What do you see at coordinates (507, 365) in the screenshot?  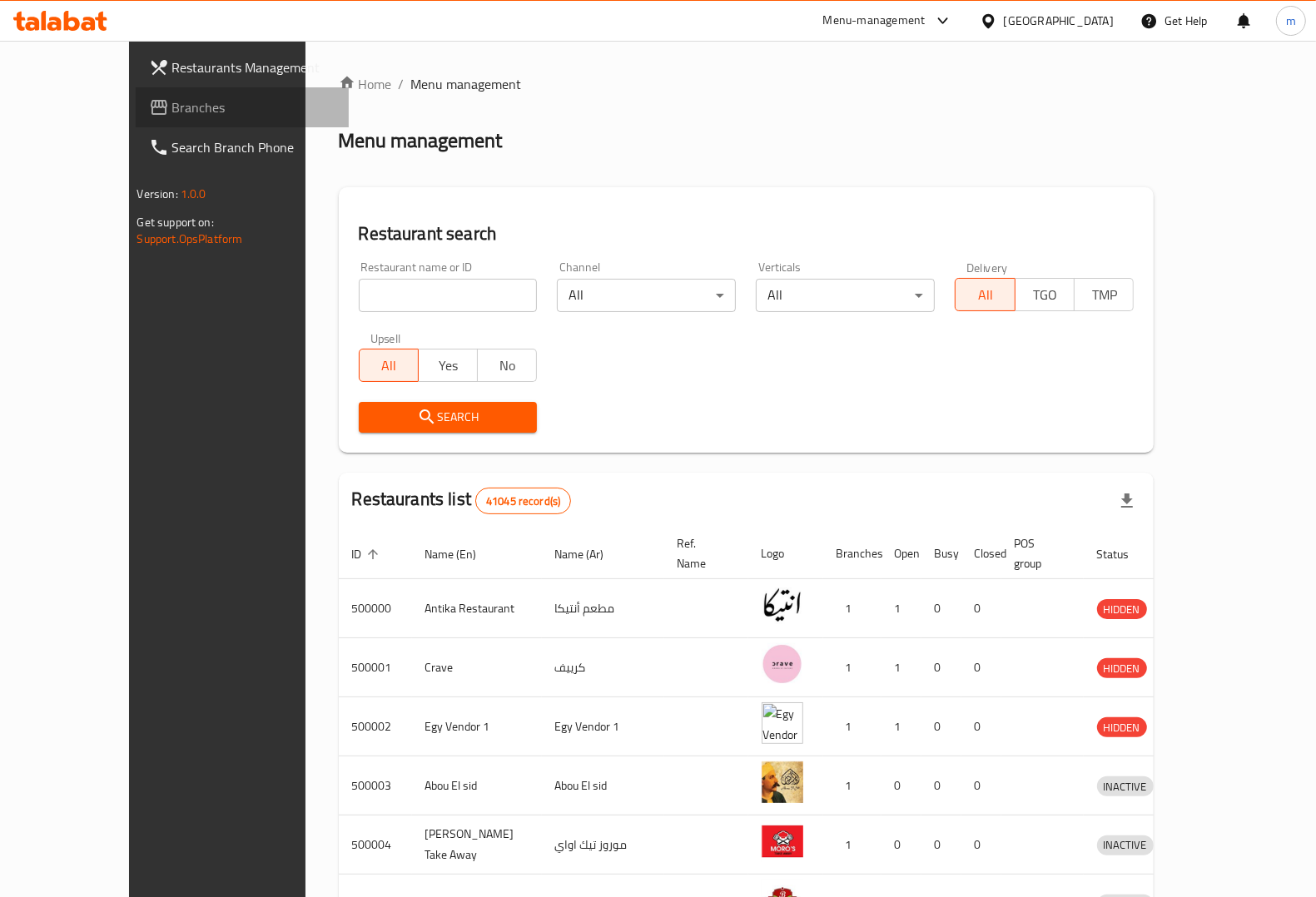 I see `button: No` at bounding box center [507, 365].